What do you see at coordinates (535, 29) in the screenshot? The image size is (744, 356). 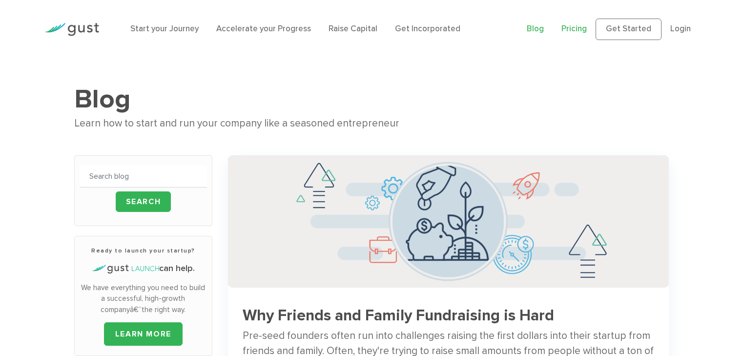 I see `a: Blog` at bounding box center [535, 29].